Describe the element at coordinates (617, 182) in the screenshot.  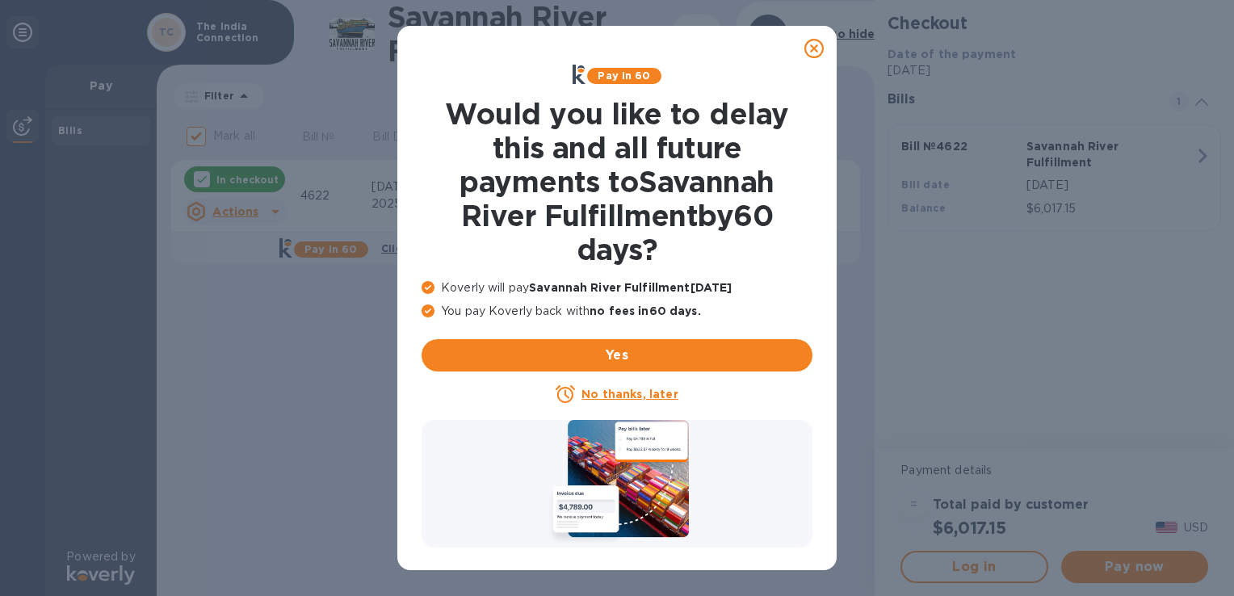
I see `h1: Would you like to delay this and all future payments to Savannah River Fulfillment by 60 days ?` at that location.